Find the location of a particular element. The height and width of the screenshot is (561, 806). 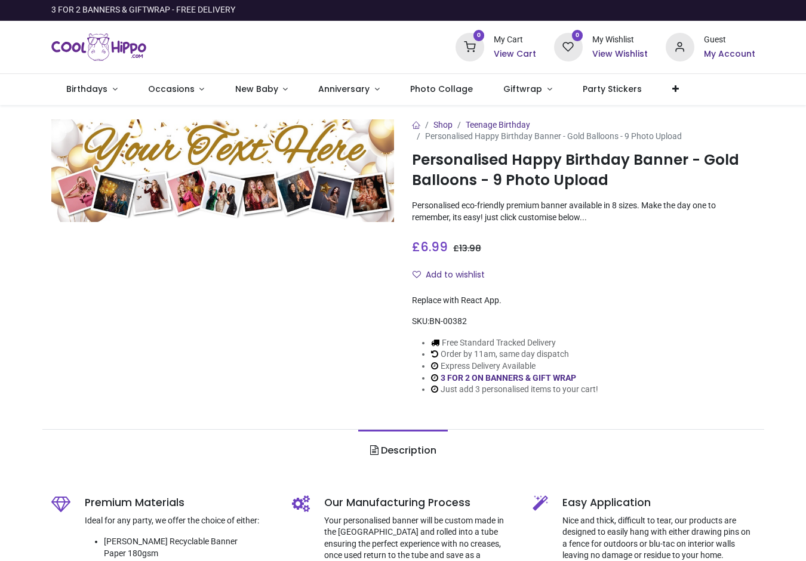

h6: My Account is located at coordinates (730, 54).